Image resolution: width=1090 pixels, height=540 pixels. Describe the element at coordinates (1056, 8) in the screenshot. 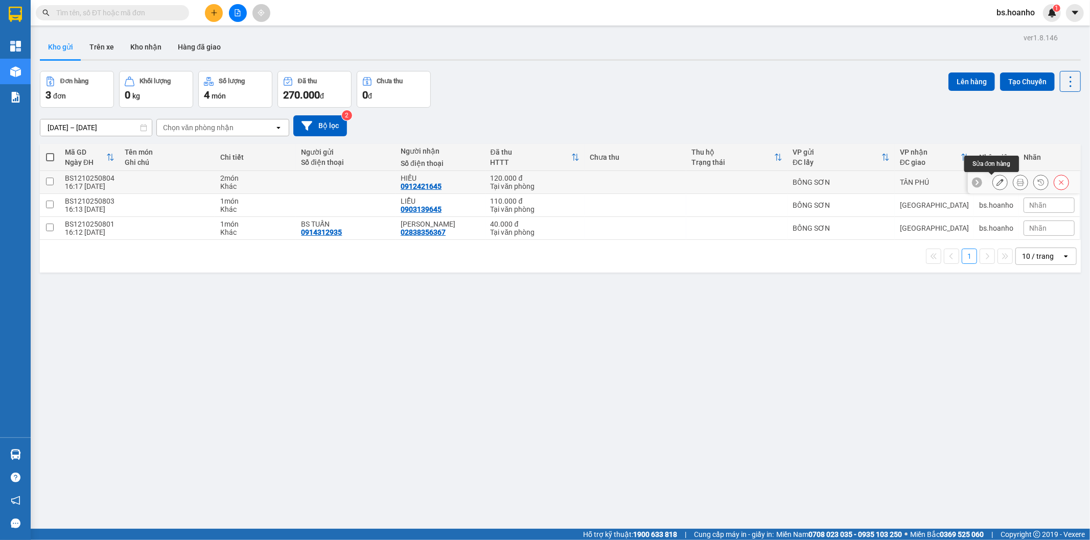

I see `sup: 1` at that location.